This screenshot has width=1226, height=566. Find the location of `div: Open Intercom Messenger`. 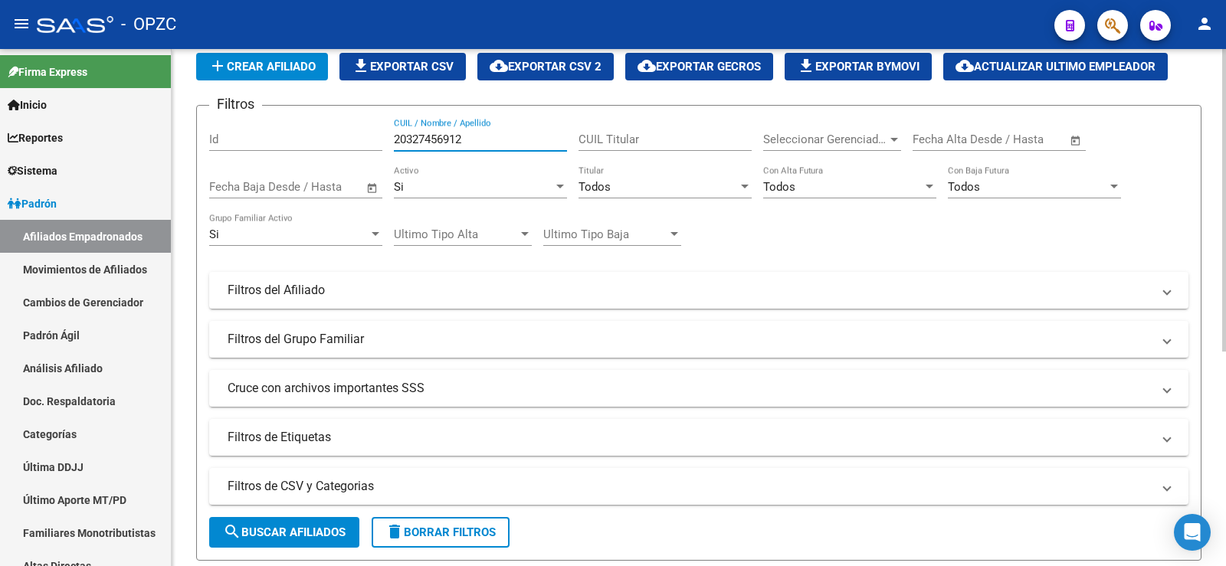

div: Open Intercom Messenger is located at coordinates (1193, 533).